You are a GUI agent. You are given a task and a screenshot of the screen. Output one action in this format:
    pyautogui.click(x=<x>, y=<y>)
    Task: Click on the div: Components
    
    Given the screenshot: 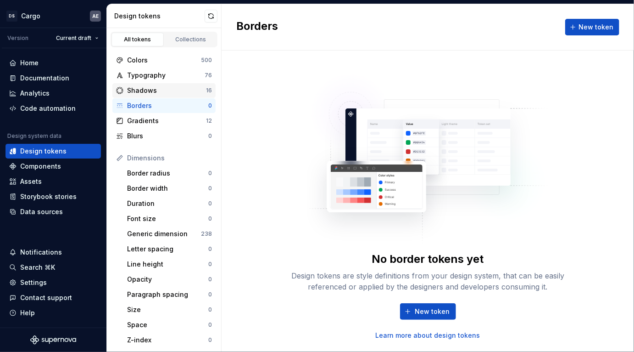 What is the action you would take?
    pyautogui.click(x=40, y=166)
    